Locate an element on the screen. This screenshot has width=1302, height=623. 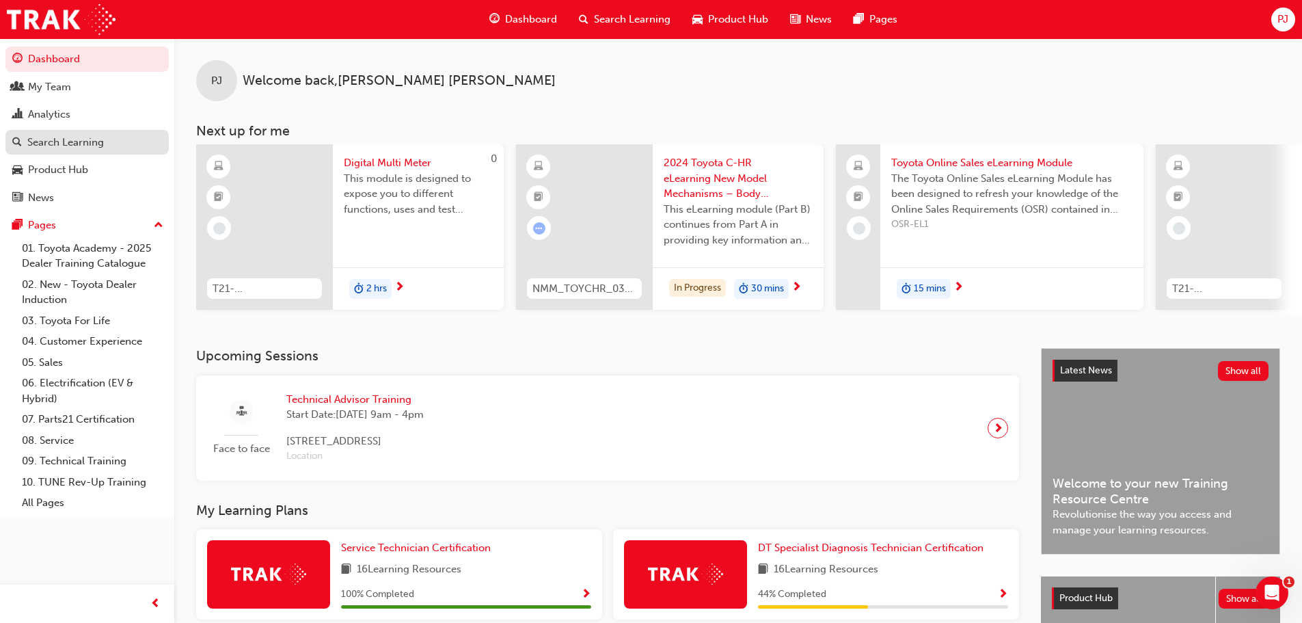
a: 04. Customer Experience is located at coordinates (92, 341).